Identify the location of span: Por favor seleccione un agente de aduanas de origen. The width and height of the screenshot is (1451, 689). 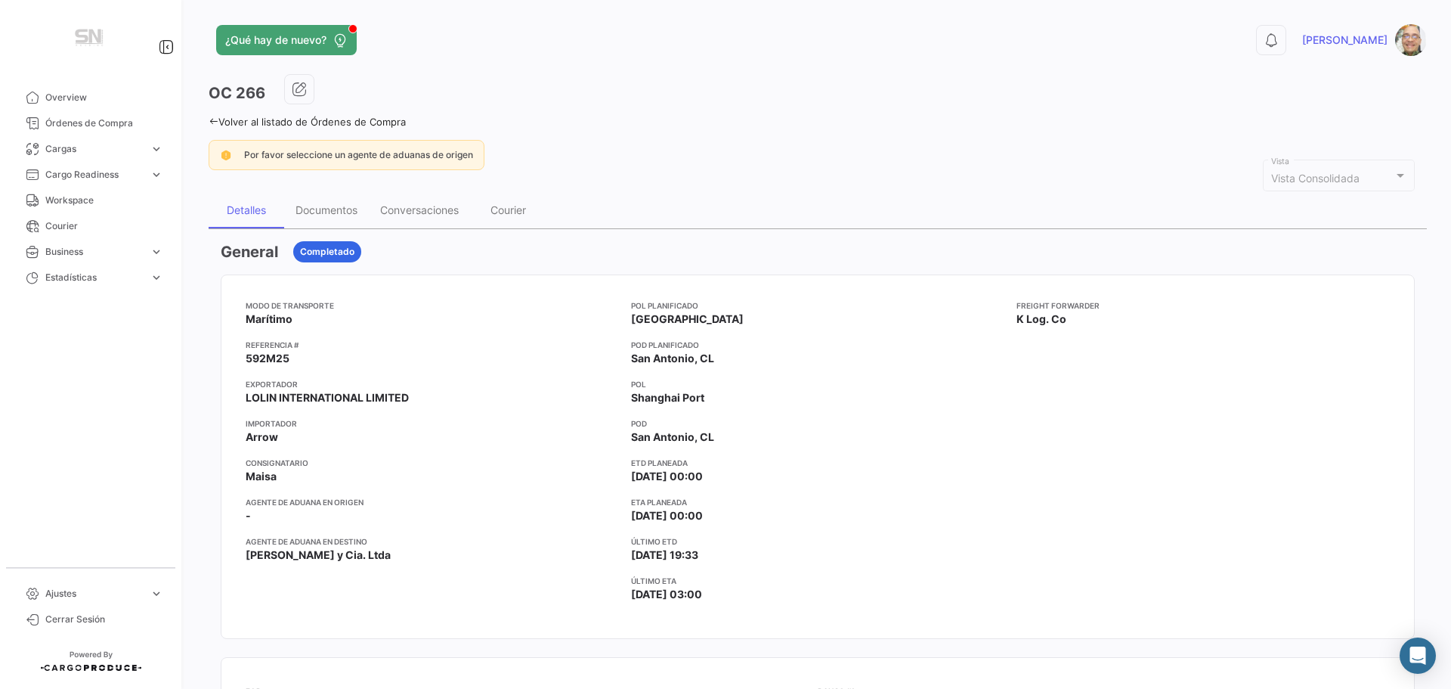
(358, 154).